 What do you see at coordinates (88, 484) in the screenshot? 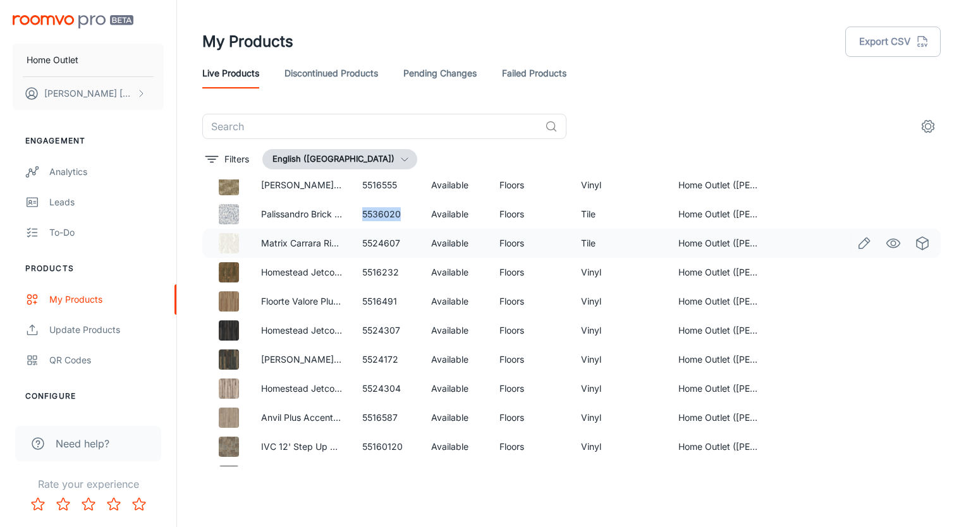
I see `p: Rate your experience` at bounding box center [88, 484].